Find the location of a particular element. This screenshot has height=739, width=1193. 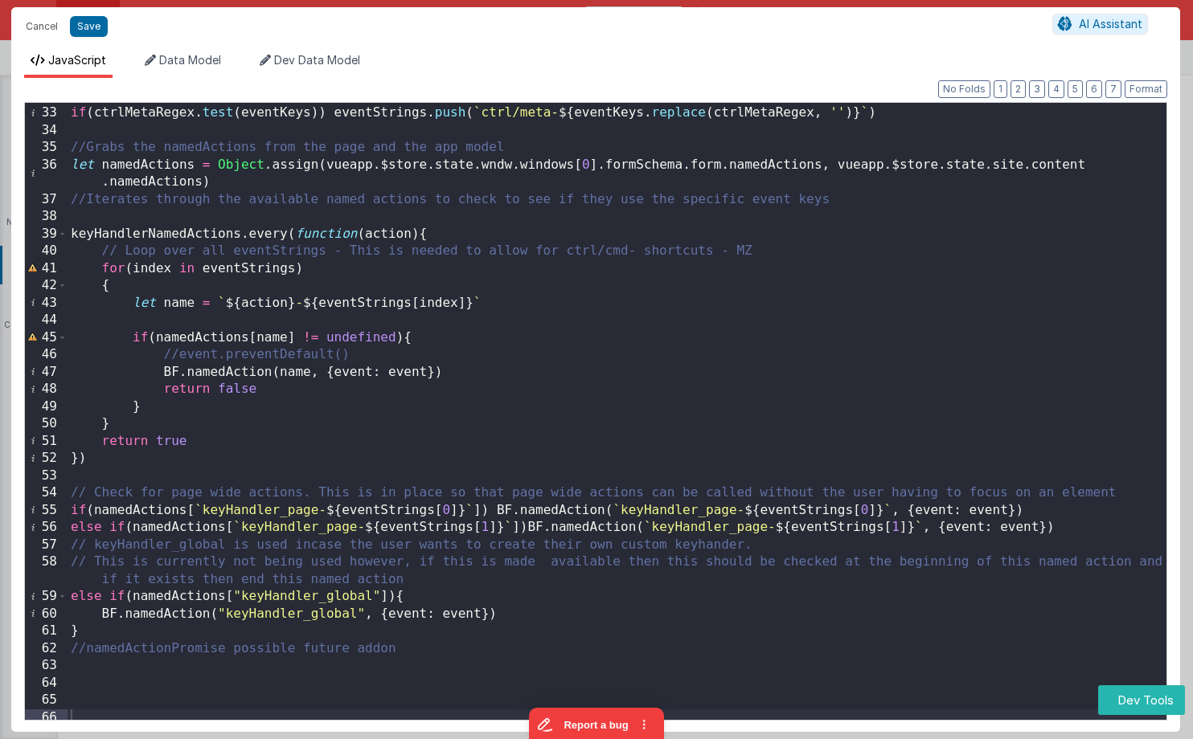

span: AI Assistant is located at coordinates (1110, 23).